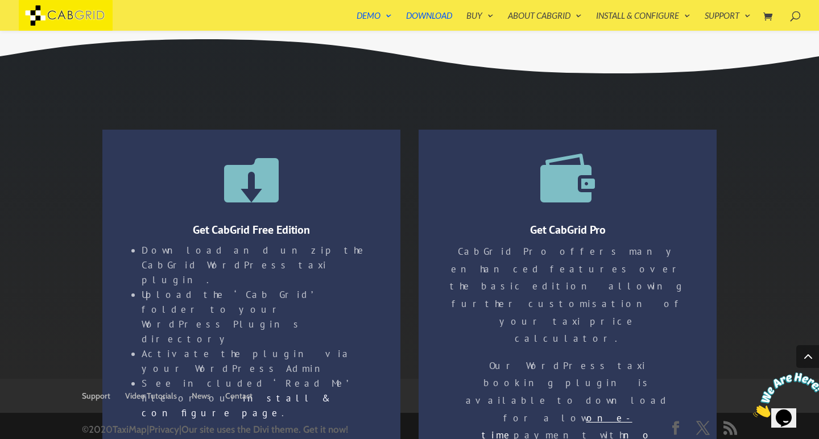 The image size is (819, 439). Describe the element at coordinates (40, 27) in the screenshot. I see `img: Chat attention grabber` at that location.